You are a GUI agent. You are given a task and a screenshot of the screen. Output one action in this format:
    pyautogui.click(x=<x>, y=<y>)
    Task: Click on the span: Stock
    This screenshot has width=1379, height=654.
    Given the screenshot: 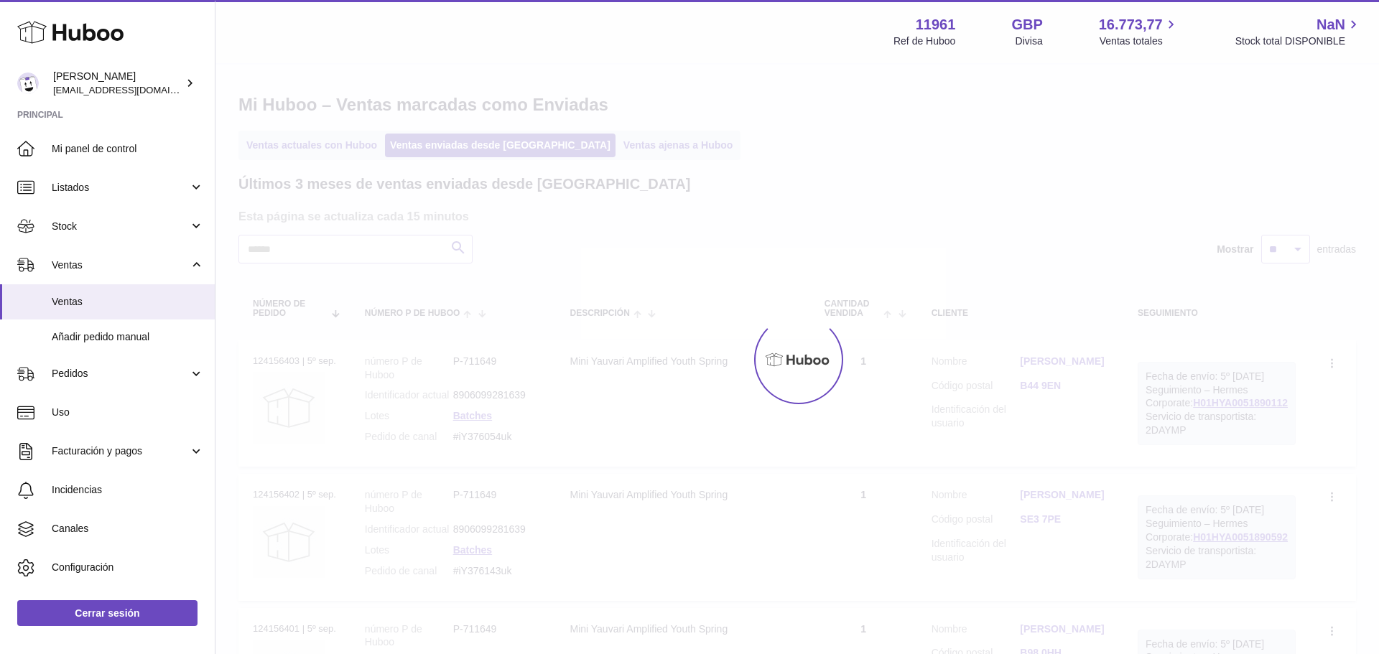 What is the action you would take?
    pyautogui.click(x=120, y=226)
    